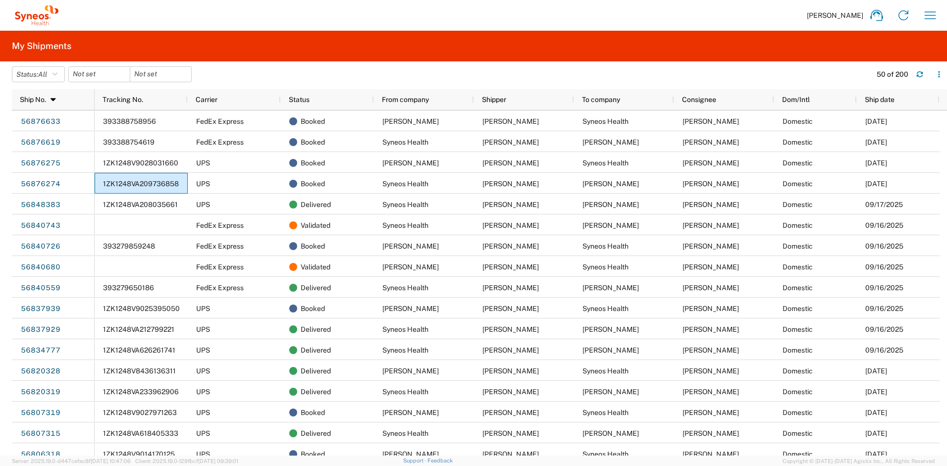  What do you see at coordinates (876, 371) in the screenshot?
I see `span: 09/15/2025` at bounding box center [876, 371].